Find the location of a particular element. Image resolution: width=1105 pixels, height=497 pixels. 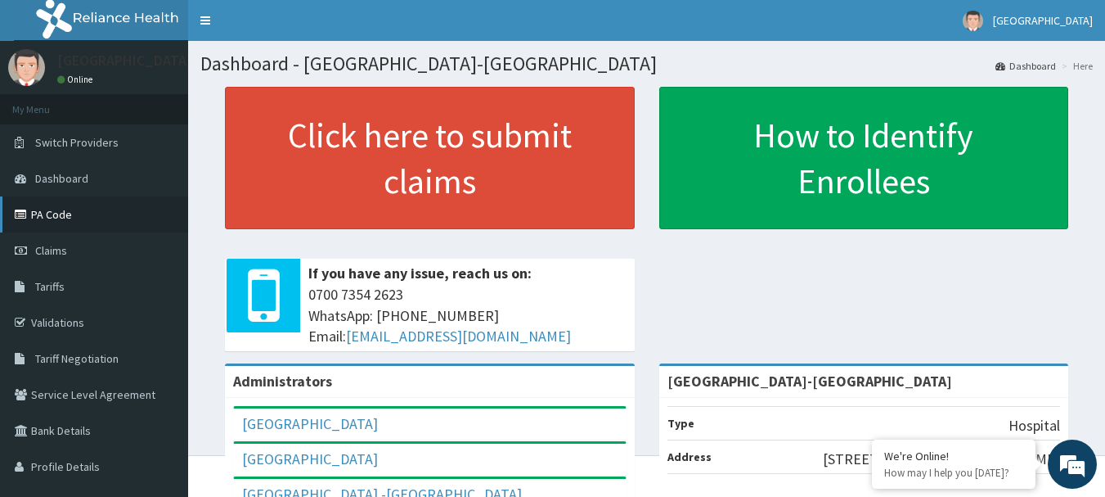

a: Dashboard is located at coordinates (1026, 65).